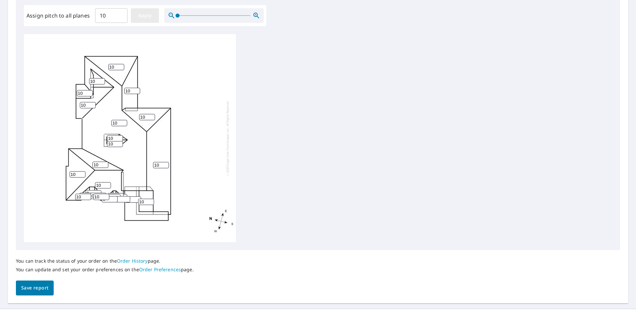 This screenshot has height=313, width=636. I want to click on a: Order History, so click(132, 261).